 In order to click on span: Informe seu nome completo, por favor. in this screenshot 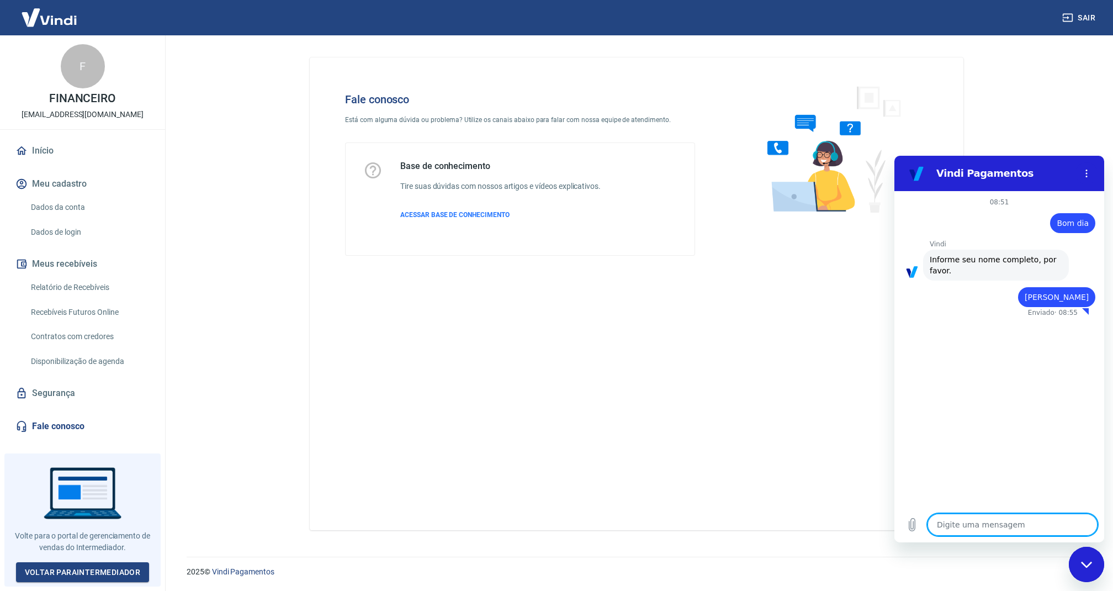, I will do `click(102, 109)`.